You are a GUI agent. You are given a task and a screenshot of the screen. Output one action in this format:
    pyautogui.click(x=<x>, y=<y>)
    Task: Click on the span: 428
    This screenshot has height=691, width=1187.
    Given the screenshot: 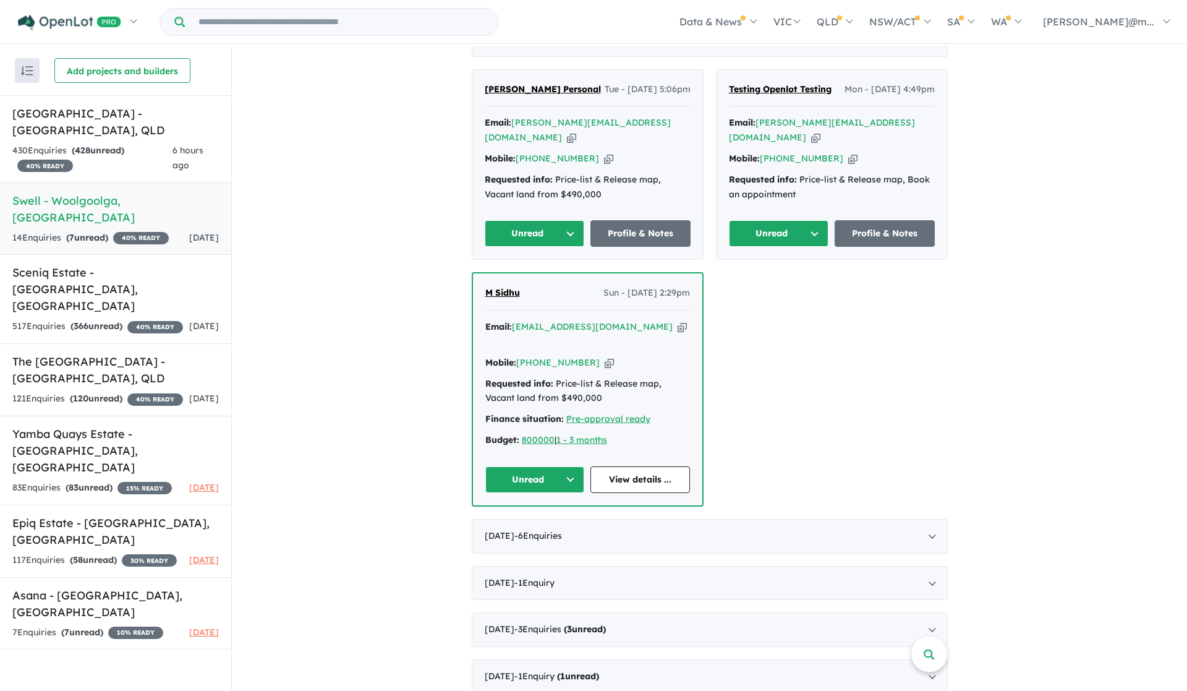 What is the action you would take?
    pyautogui.click(x=82, y=150)
    